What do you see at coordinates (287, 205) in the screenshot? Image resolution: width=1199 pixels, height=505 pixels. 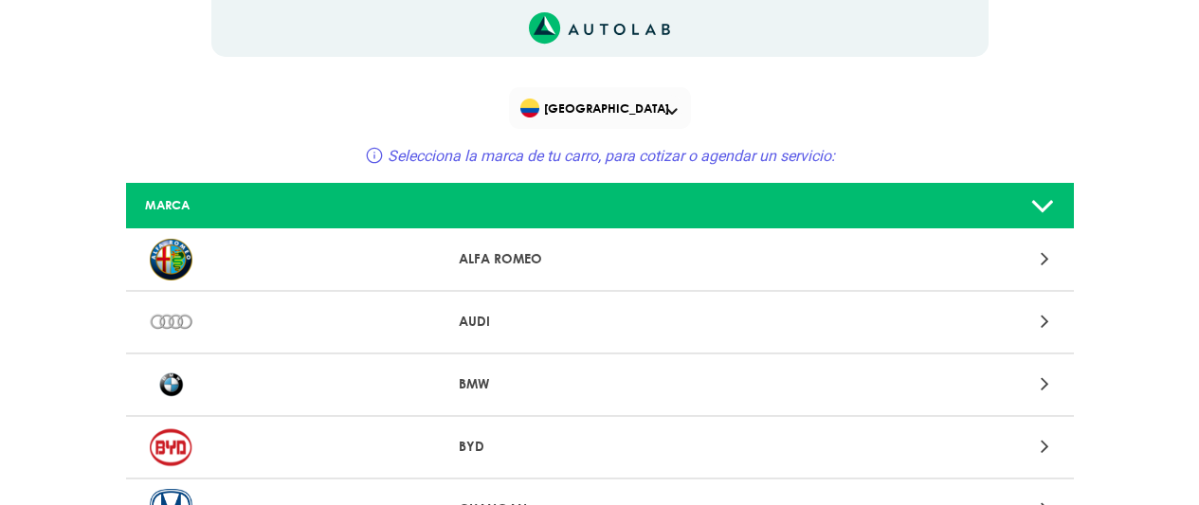 I see `div: MARCA` at bounding box center [287, 205].